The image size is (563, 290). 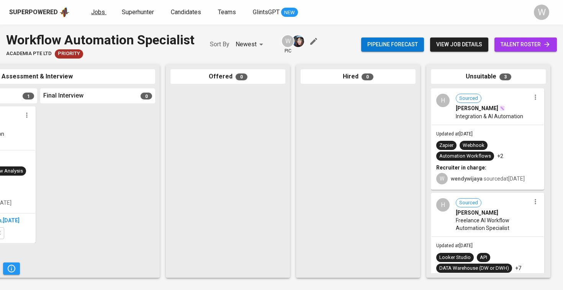 I want to click on a: talent roster, so click(x=526, y=44).